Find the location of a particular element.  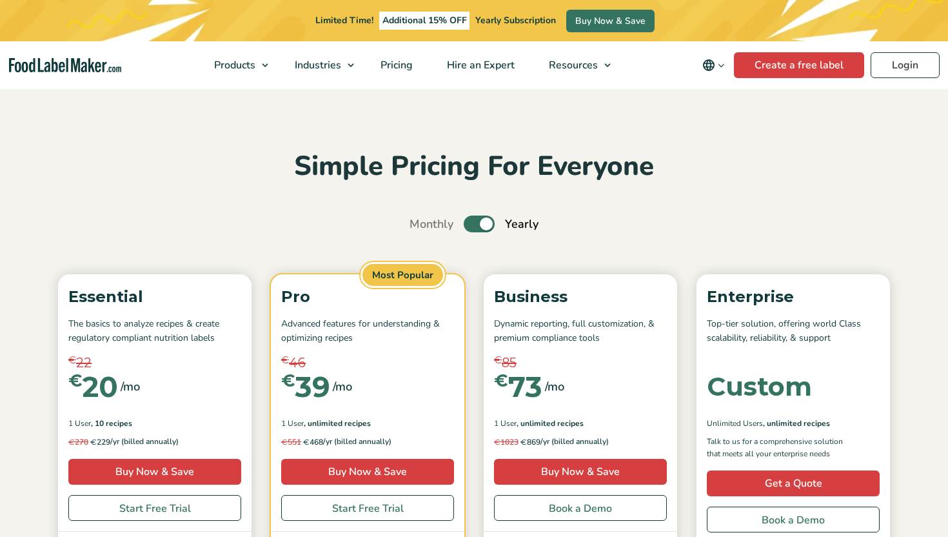

a: Hire an Expert is located at coordinates (479, 65).